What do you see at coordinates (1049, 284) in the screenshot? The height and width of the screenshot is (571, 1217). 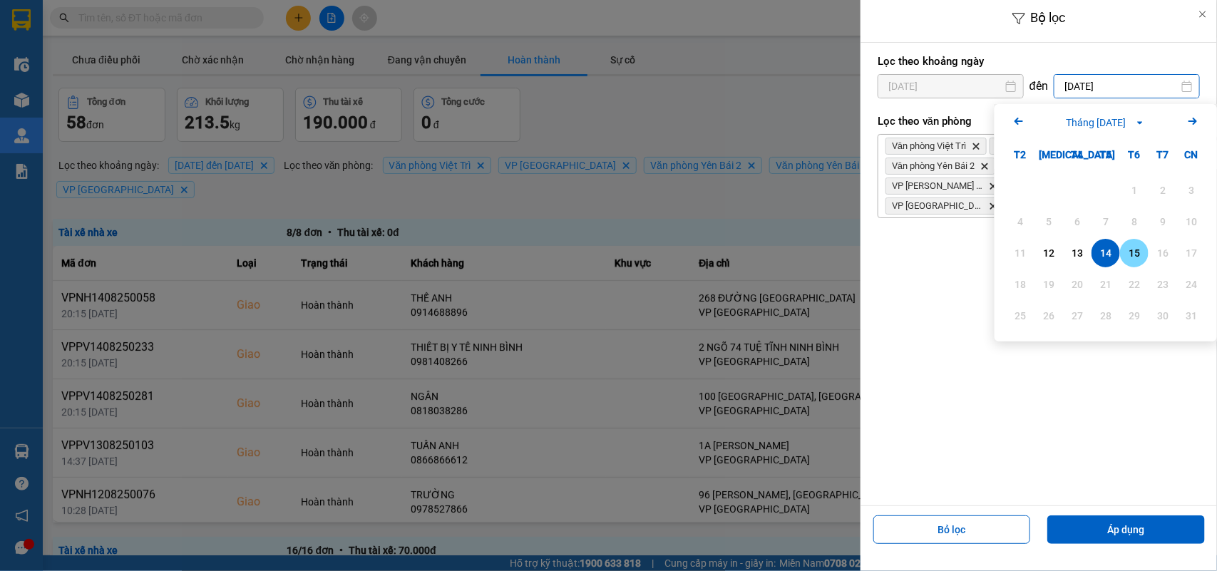 I see `div: Not available. Thứ Ba, tháng 08 19 2025.` at bounding box center [1049, 284].